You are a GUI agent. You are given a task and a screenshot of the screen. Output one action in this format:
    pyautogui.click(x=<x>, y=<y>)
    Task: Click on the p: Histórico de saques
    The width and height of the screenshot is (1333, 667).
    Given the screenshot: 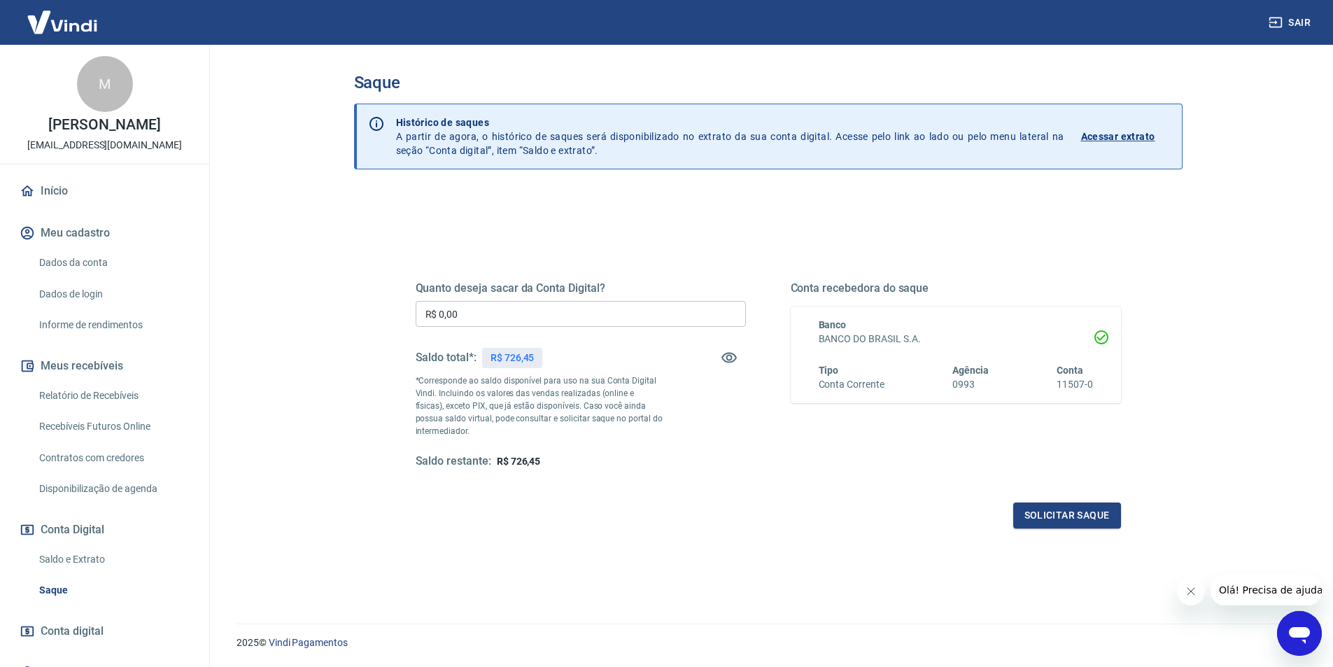 What is the action you would take?
    pyautogui.click(x=730, y=122)
    